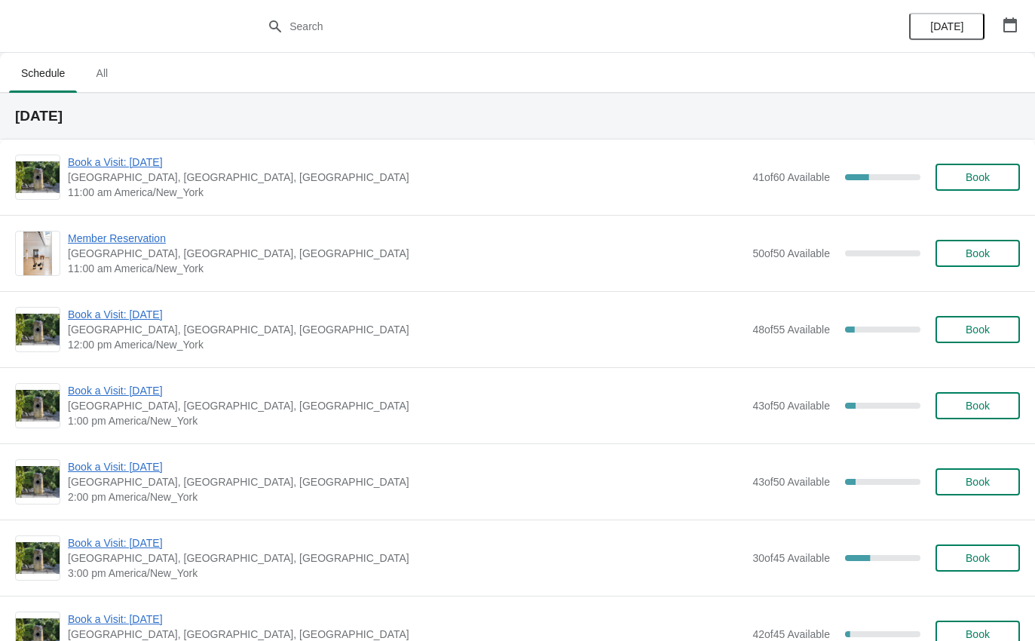  What do you see at coordinates (38, 177) in the screenshot?
I see `img: Book a Visit: August 2025 | The Noguchi Museum, 33rd Road, Queens, NY, USA | 11:00 am America/New...` at bounding box center [38, 177].